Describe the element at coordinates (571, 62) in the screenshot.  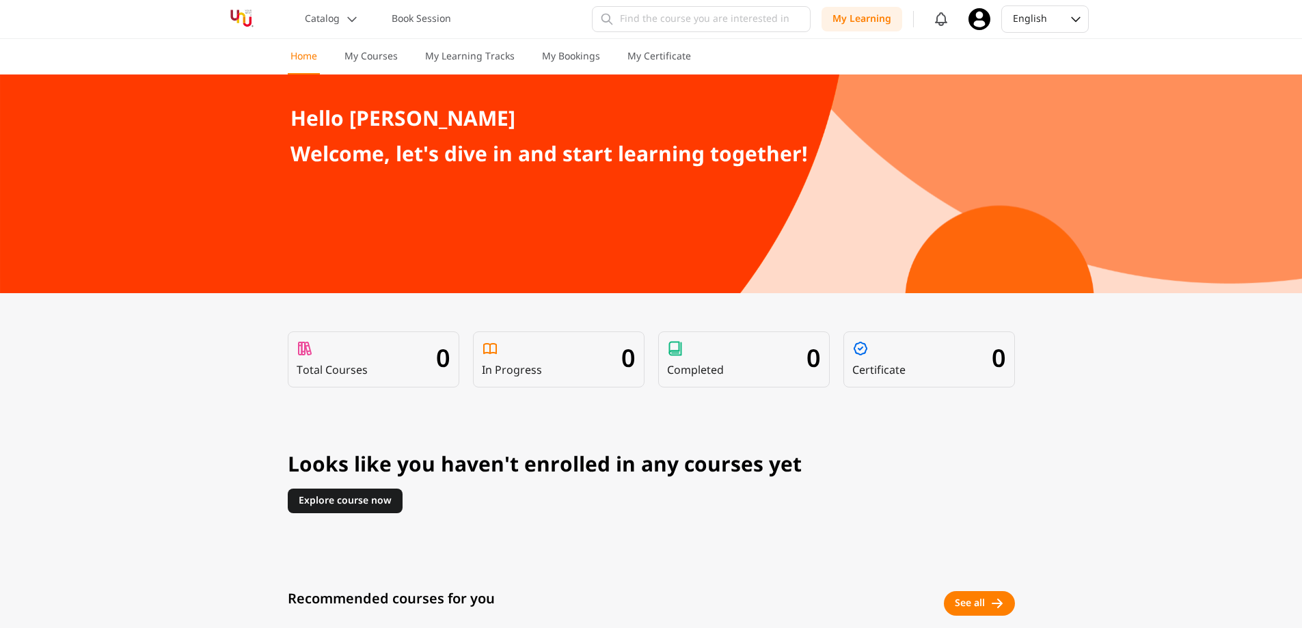
I see `a: My Bookings` at that location.